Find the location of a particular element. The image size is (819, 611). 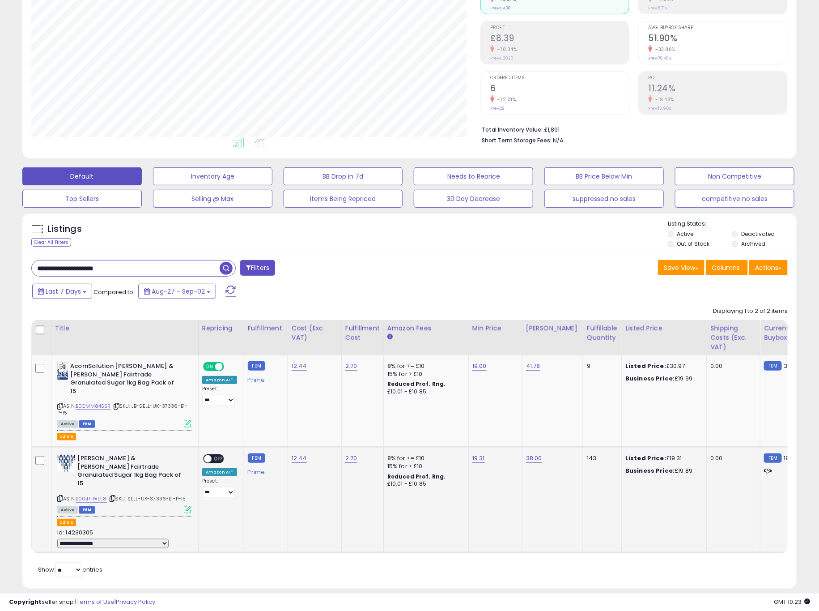

span: Ordered Items is located at coordinates (560, 78).